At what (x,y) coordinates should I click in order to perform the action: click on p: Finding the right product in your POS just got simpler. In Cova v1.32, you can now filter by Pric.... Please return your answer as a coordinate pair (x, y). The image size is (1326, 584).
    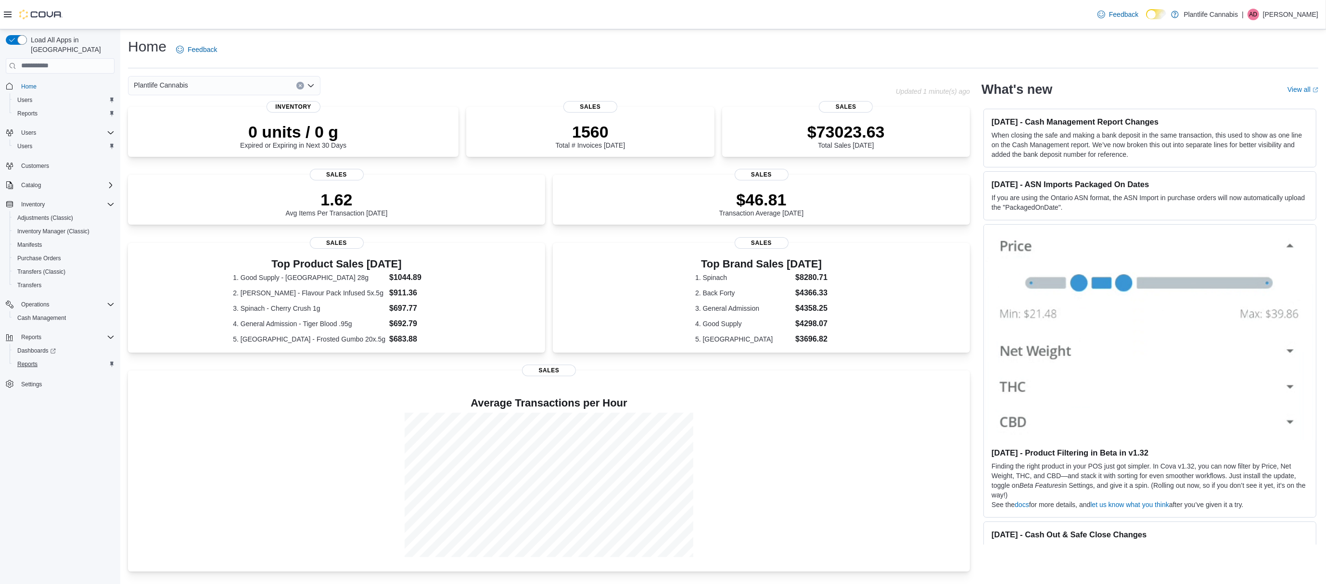
    Looking at the image, I should click on (1150, 481).